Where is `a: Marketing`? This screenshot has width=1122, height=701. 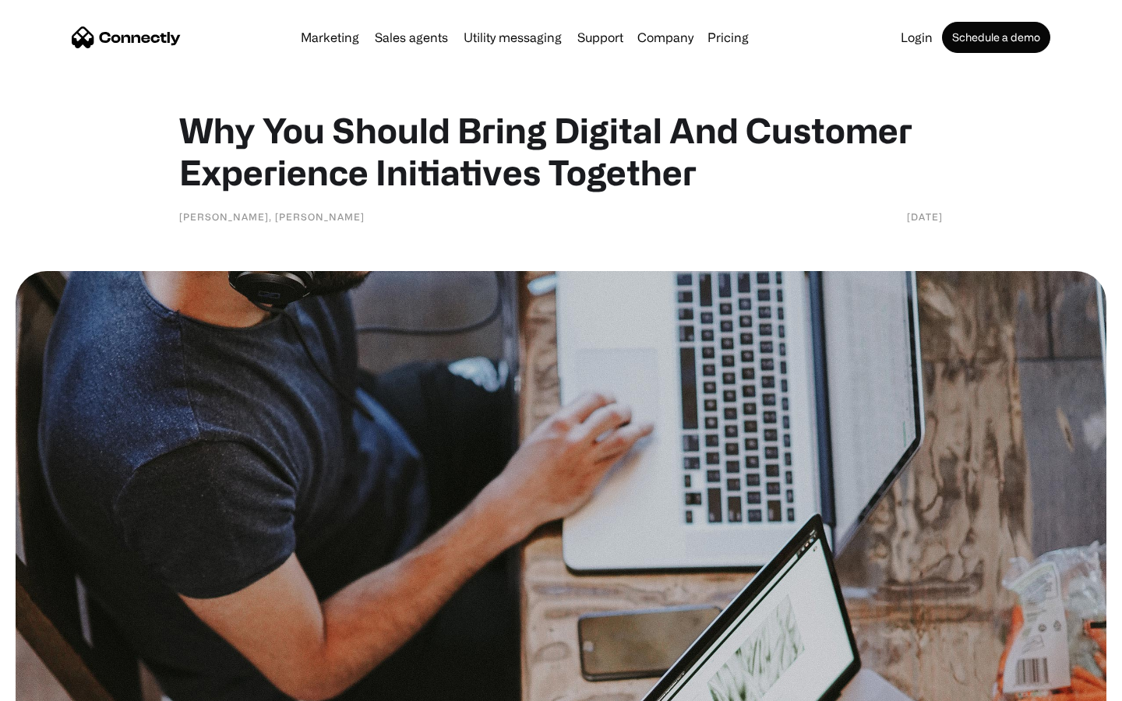 a: Marketing is located at coordinates (330, 37).